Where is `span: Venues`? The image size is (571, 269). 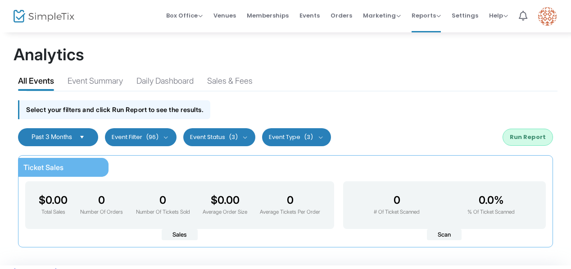
span: Venues is located at coordinates (225, 15).